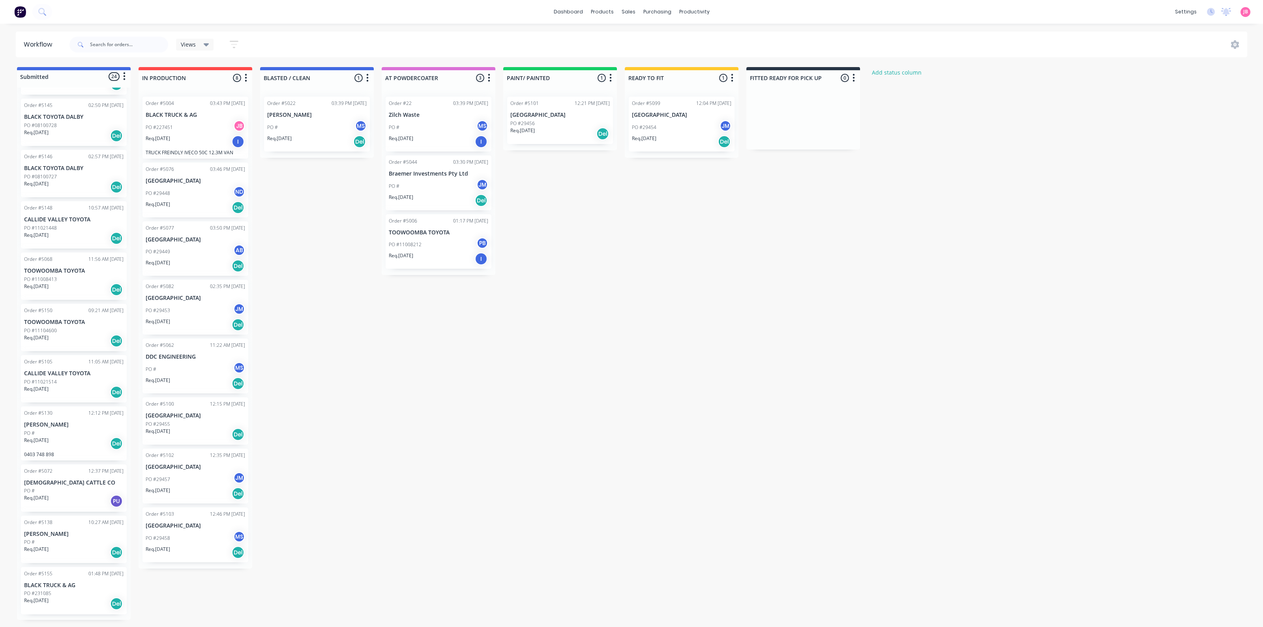 This screenshot has width=1263, height=627. What do you see at coordinates (522, 124) in the screenshot?
I see `p: PO #29456` at bounding box center [522, 124].